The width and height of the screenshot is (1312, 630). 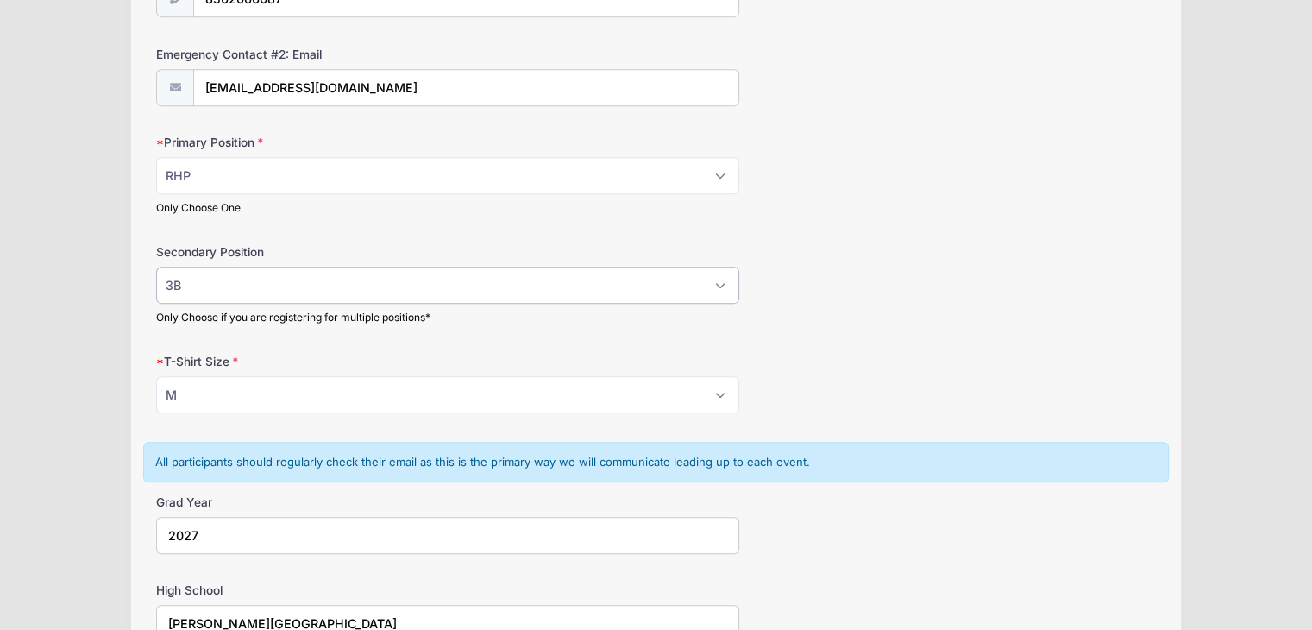 I want to click on div: Only Choose One, so click(x=448, y=208).